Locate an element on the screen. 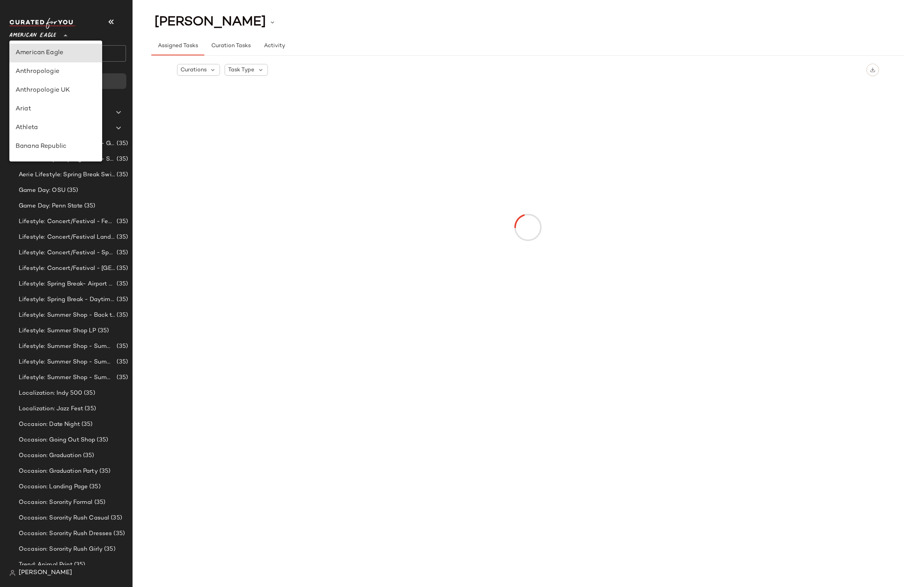 Image resolution: width=923 pixels, height=587 pixels. span: Aerie Lifestyle: Spring Break Swimsuits Landing Page is located at coordinates (67, 175).